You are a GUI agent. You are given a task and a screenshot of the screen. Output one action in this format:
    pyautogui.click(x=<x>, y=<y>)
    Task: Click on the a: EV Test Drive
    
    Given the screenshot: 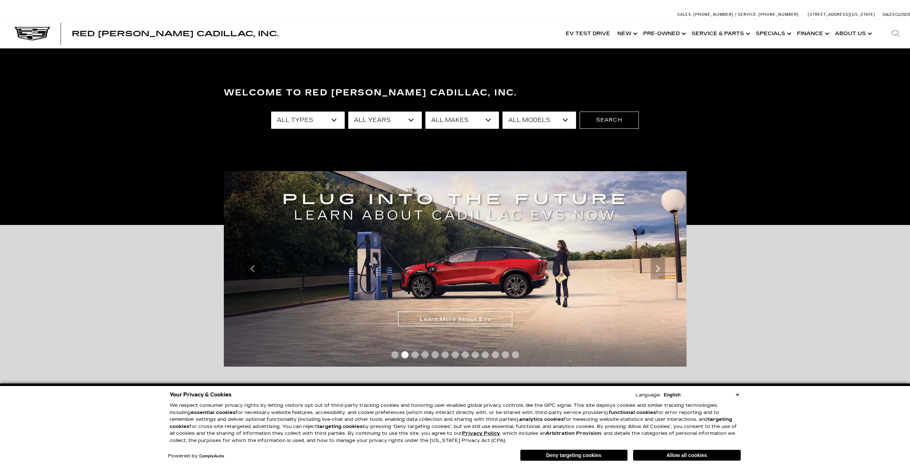 What is the action you would take?
    pyautogui.click(x=588, y=34)
    